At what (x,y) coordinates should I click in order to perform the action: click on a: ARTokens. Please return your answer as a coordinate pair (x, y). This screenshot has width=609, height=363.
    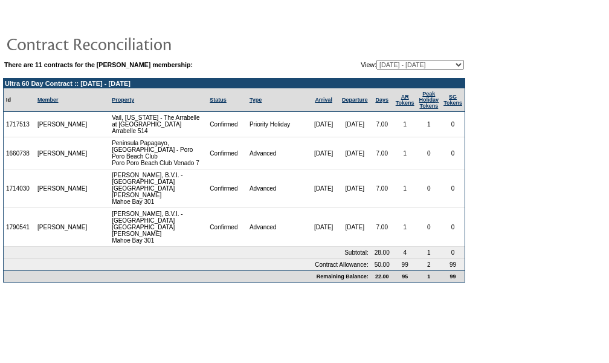
    Looking at the image, I should click on (405, 100).